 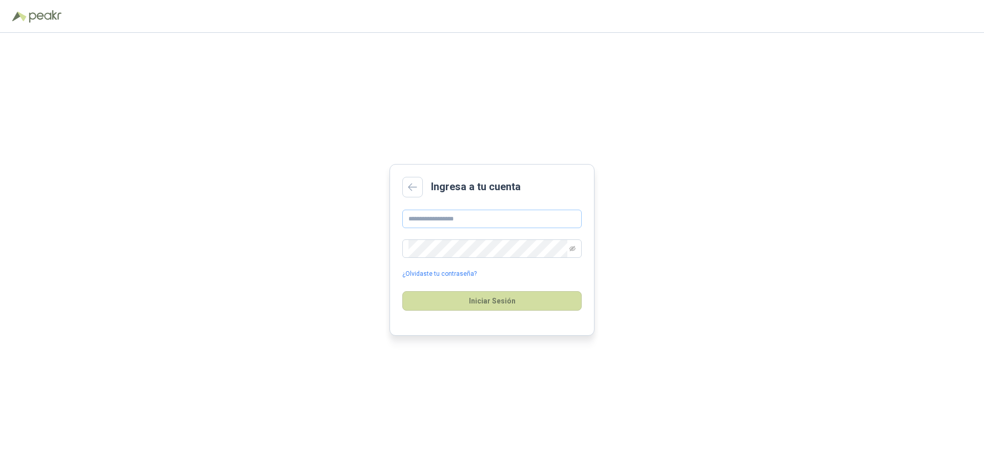 What do you see at coordinates (439, 274) in the screenshot?
I see `a: ¿Olvidaste tu contraseña?` at bounding box center [439, 274].